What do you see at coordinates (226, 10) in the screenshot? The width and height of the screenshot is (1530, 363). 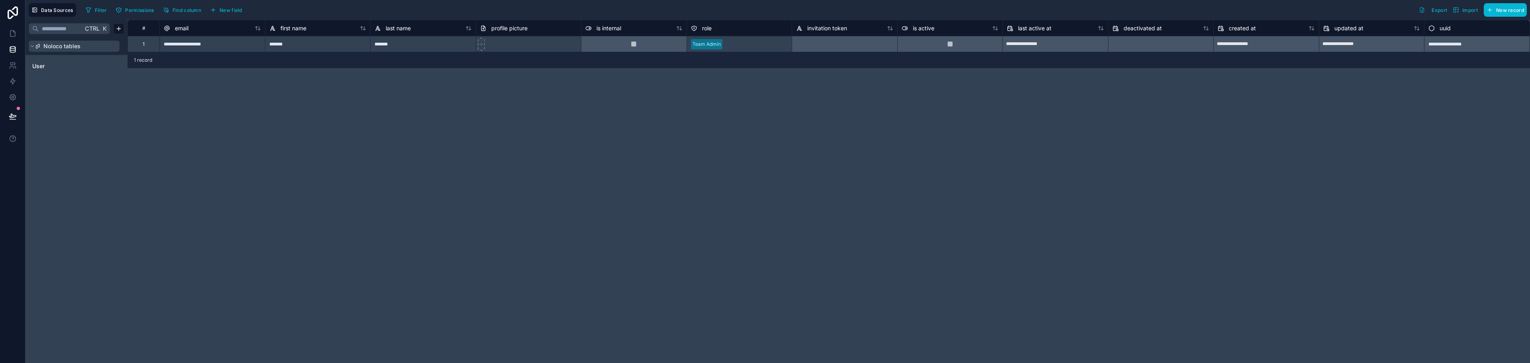 I see `button: New field` at bounding box center [226, 10].